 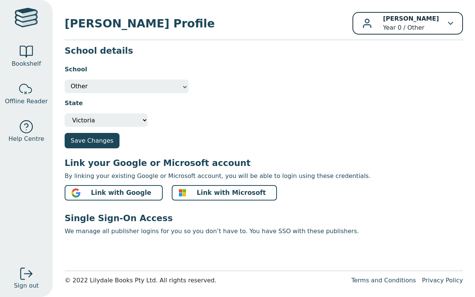 I want to click on span: Offline Reader, so click(x=26, y=101).